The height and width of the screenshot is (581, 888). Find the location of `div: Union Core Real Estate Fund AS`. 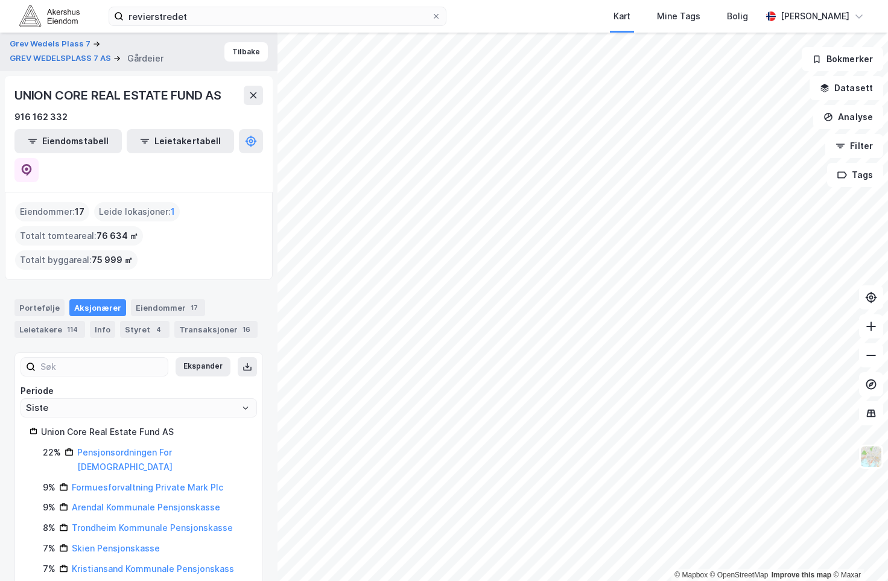

div: Union Core Real Estate Fund AS is located at coordinates (144, 432).